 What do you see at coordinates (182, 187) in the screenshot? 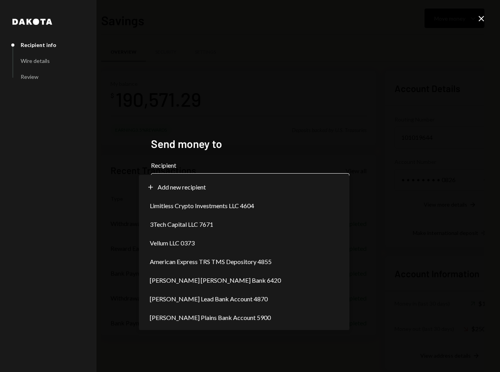
I see `span: Add new recipient` at bounding box center [182, 187].